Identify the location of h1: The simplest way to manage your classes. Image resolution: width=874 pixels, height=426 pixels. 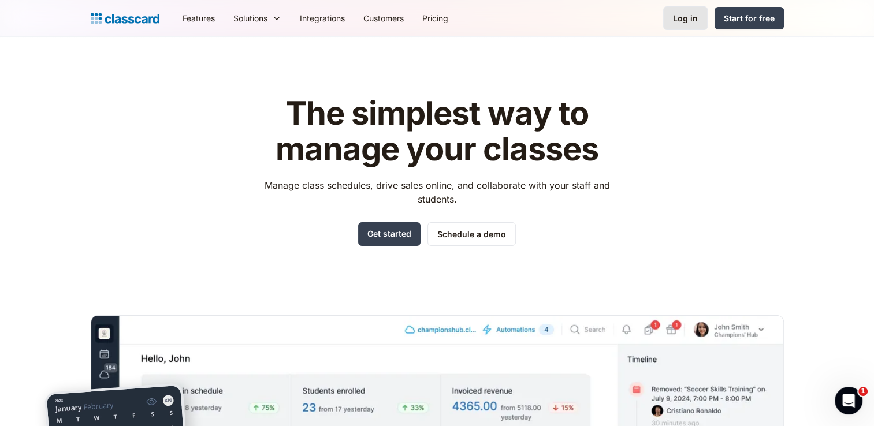
(437, 131).